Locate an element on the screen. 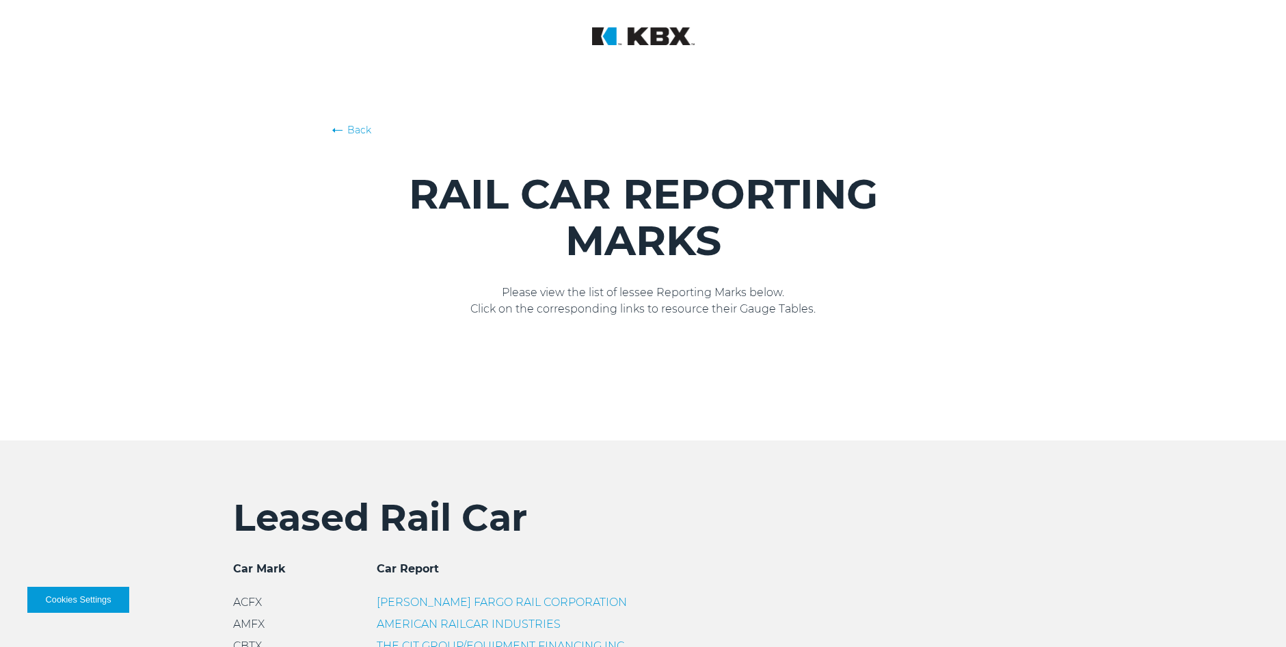  button: Cookies Settings is located at coordinates (78, 600).